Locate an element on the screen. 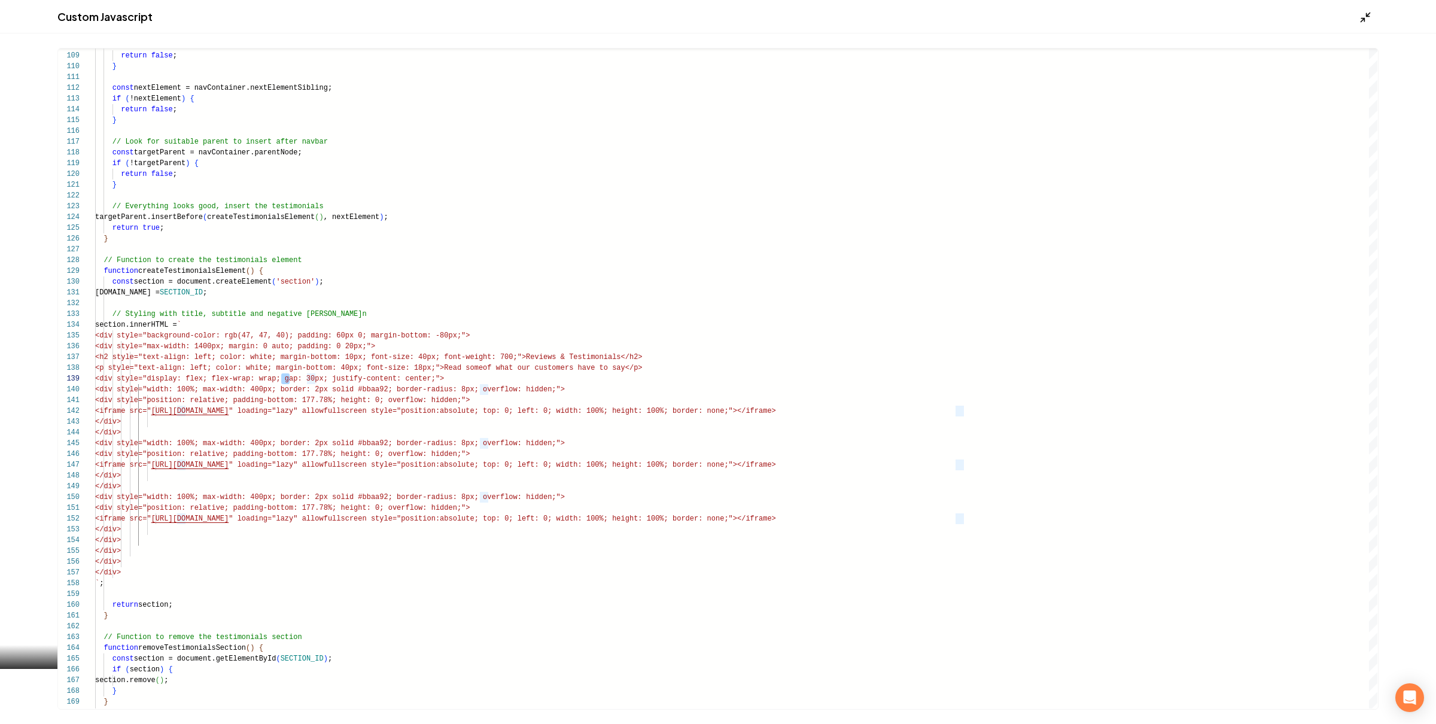 This screenshot has height=724, width=1436. span: ap; gap: 30px; justify-content: center;"> is located at coordinates (355, 379).